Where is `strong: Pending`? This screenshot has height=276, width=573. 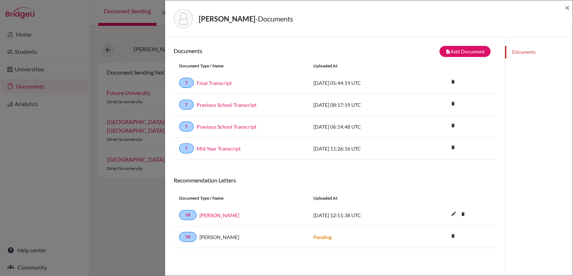 strong: Pending is located at coordinates (322, 237).